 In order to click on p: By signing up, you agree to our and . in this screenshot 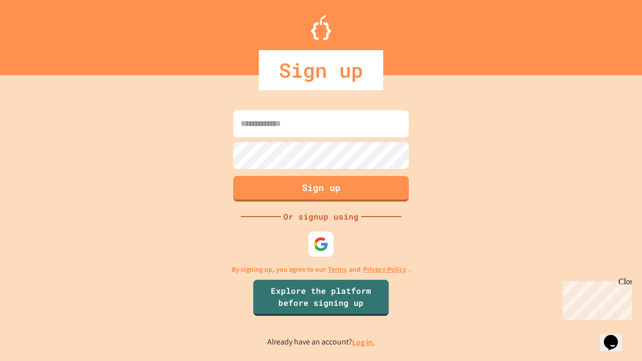, I will do `click(321, 269)`.